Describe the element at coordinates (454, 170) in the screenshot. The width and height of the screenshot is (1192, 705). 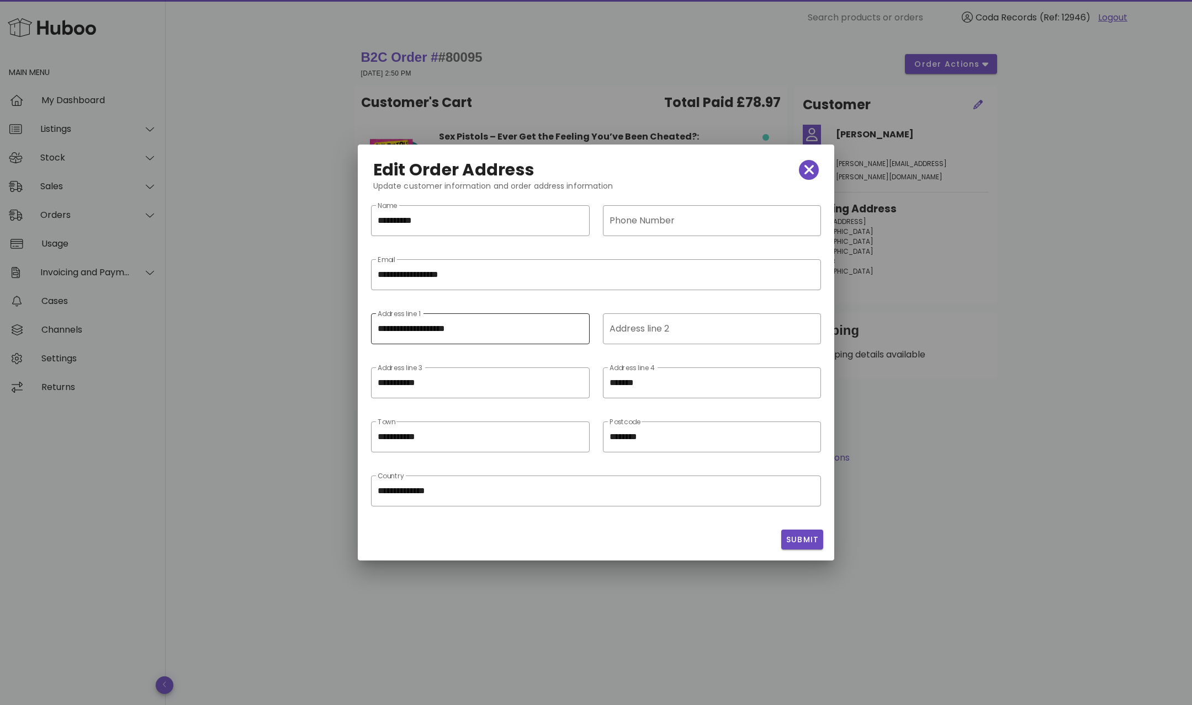
I see `h2: Edit Order Address` at that location.